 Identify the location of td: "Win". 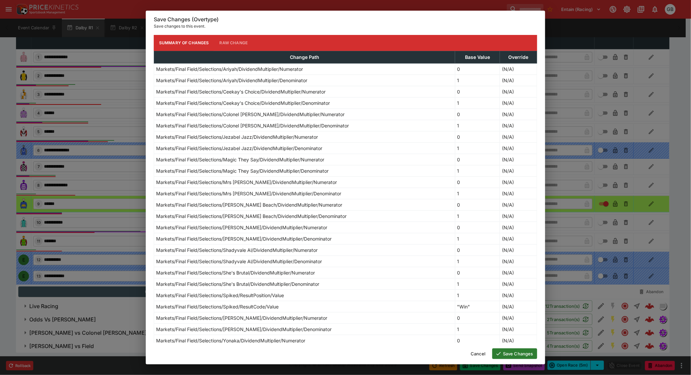
(477, 307).